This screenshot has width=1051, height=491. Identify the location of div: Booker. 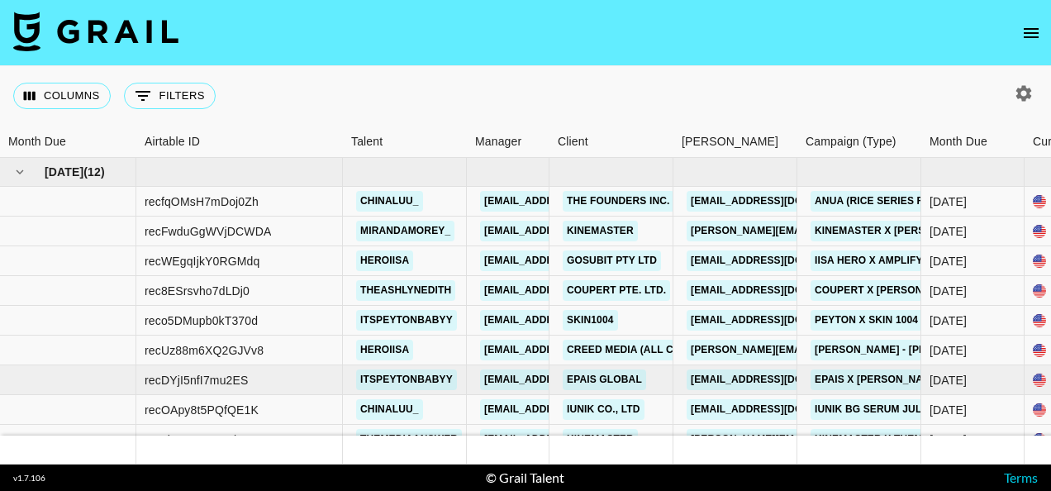
(735, 141).